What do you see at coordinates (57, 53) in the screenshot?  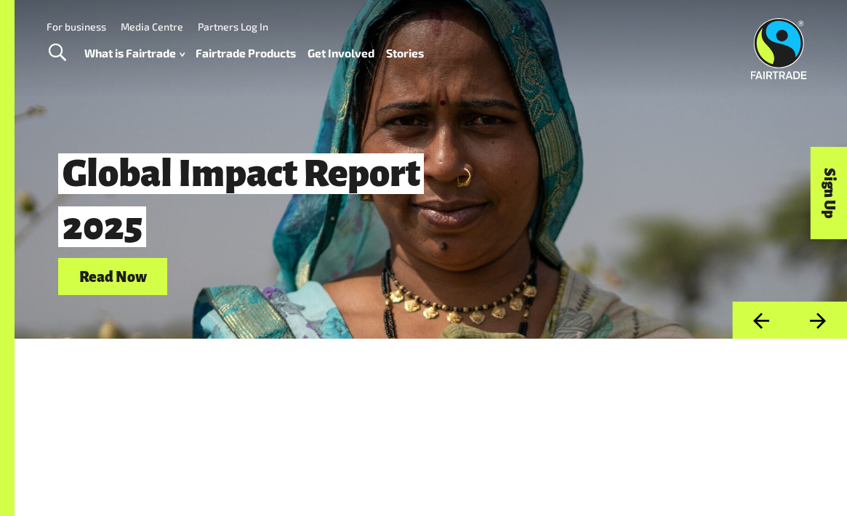 I see `a: Toggle Search` at bounding box center [57, 53].